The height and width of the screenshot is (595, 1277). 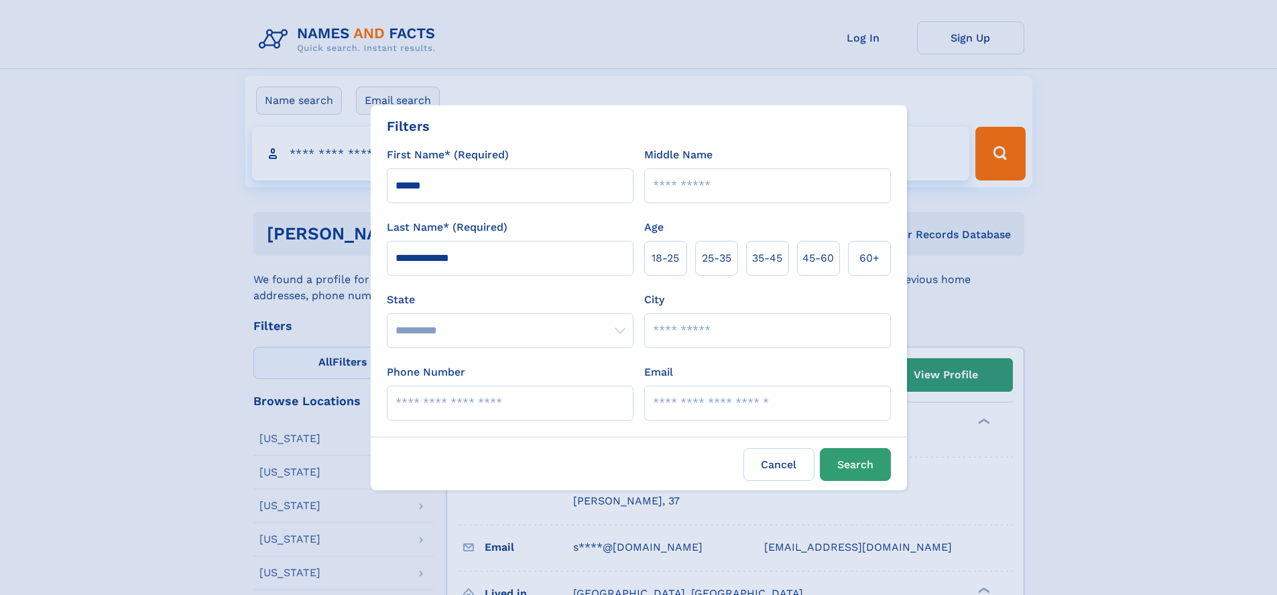 I want to click on div: Filters, so click(x=408, y=126).